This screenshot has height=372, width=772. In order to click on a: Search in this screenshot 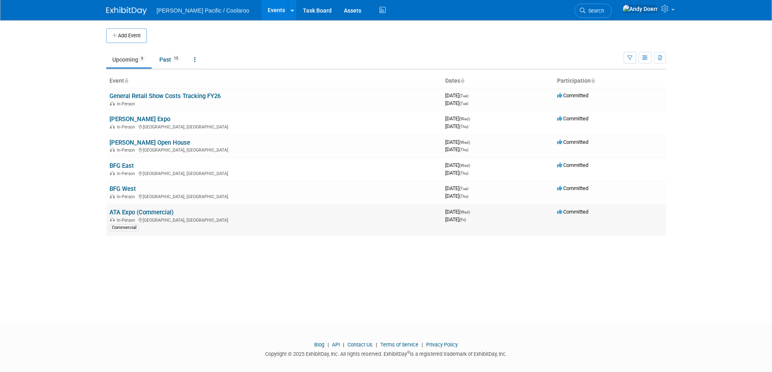, I will do `click(593, 11)`.